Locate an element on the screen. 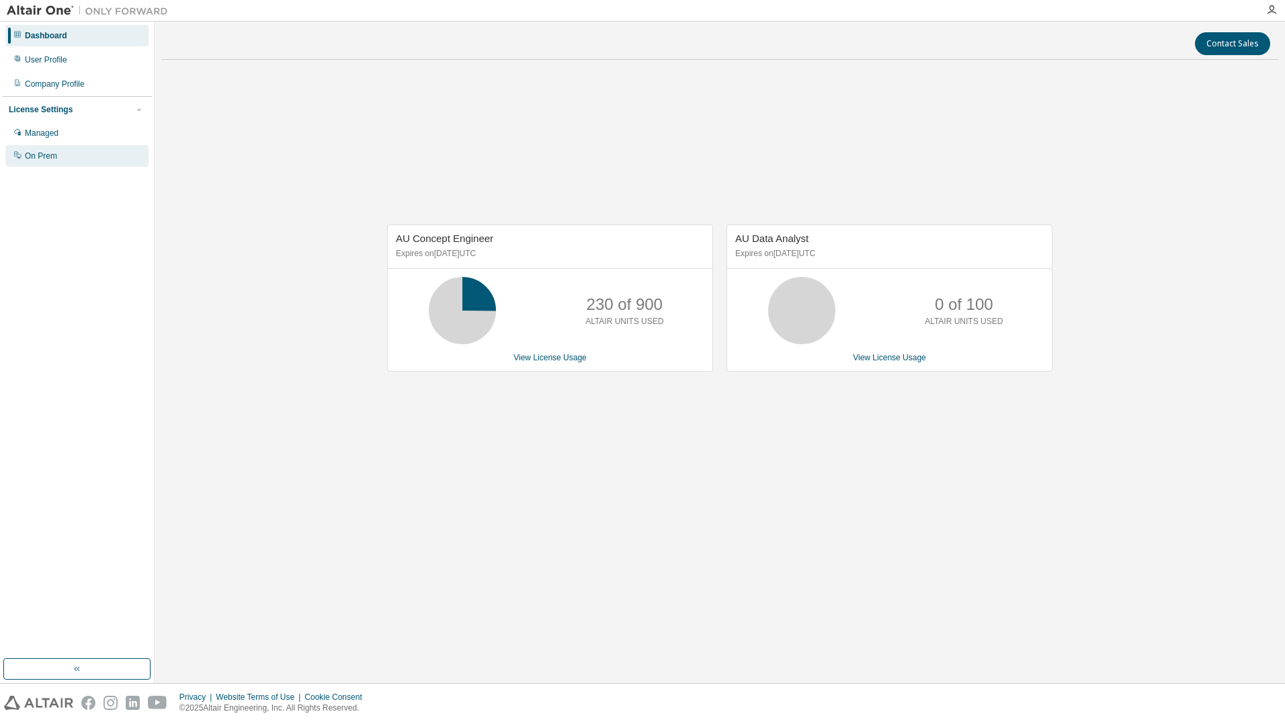 The width and height of the screenshot is (1285, 722). div: License Settings is located at coordinates (40, 110).